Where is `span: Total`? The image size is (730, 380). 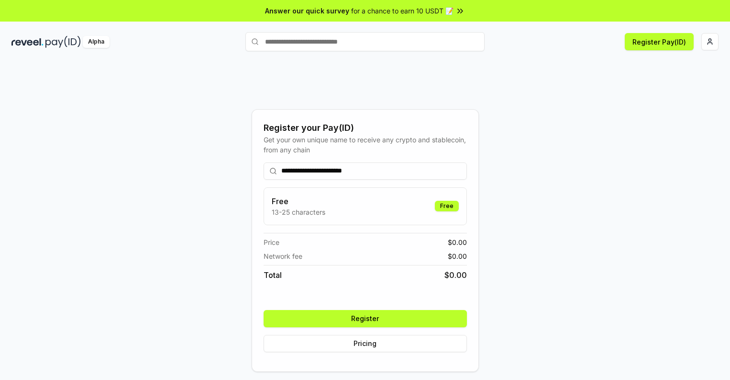
span: Total is located at coordinates (273, 275).